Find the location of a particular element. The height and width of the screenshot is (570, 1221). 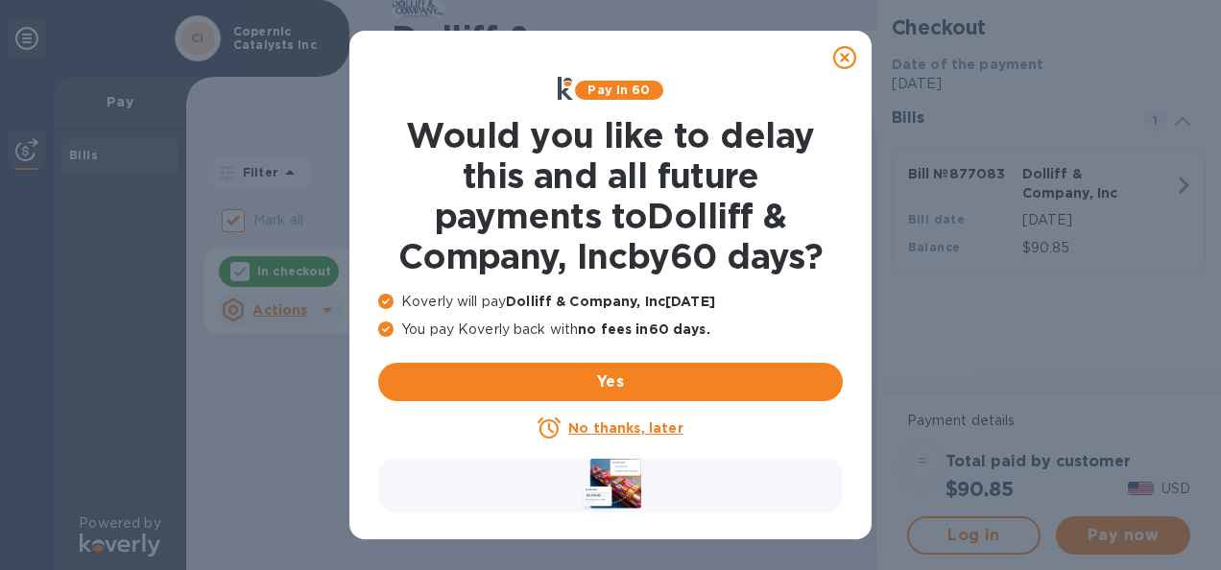

u: No thanks, later is located at coordinates (625, 428).